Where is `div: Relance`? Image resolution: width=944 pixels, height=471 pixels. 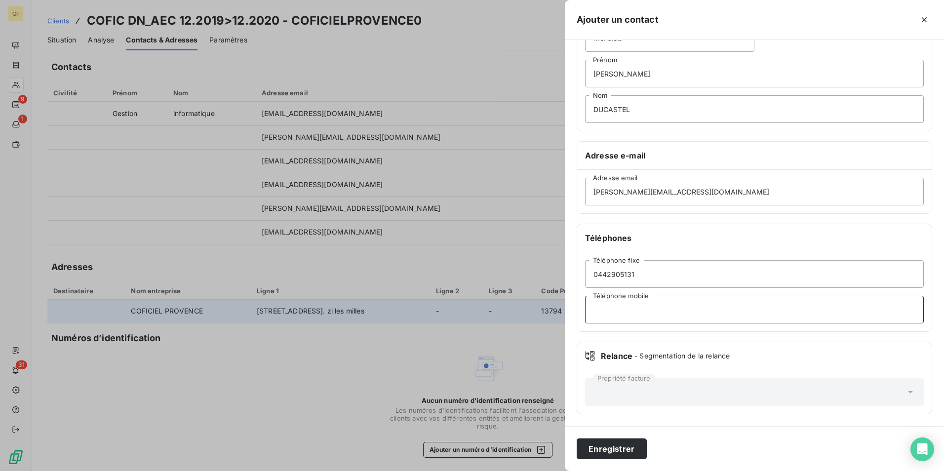
div: Relance is located at coordinates (754, 356).